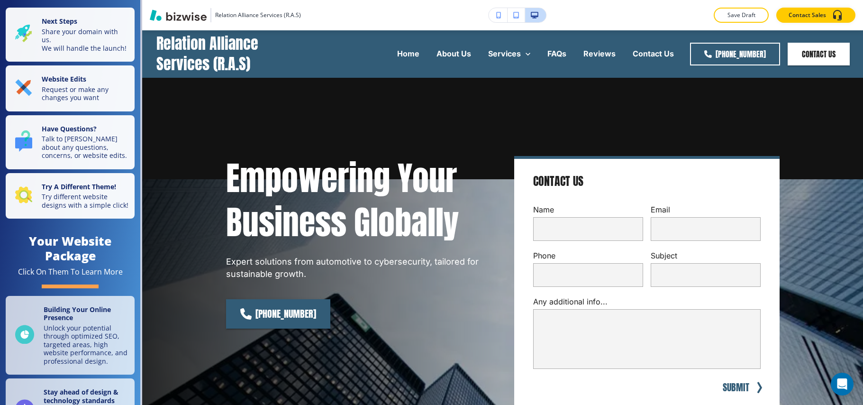  Describe the element at coordinates (647, 301) in the screenshot. I see `p: Any additional info...` at that location.